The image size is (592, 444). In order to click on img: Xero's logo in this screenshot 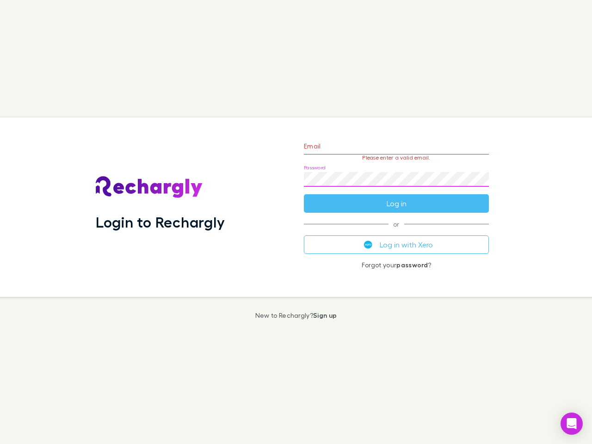, I will do `click(368, 245)`.